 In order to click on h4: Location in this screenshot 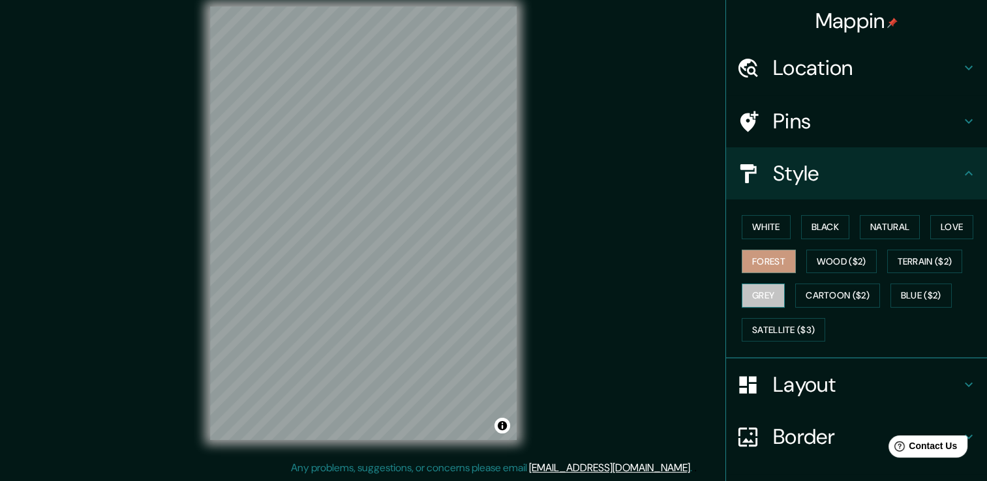, I will do `click(867, 68)`.